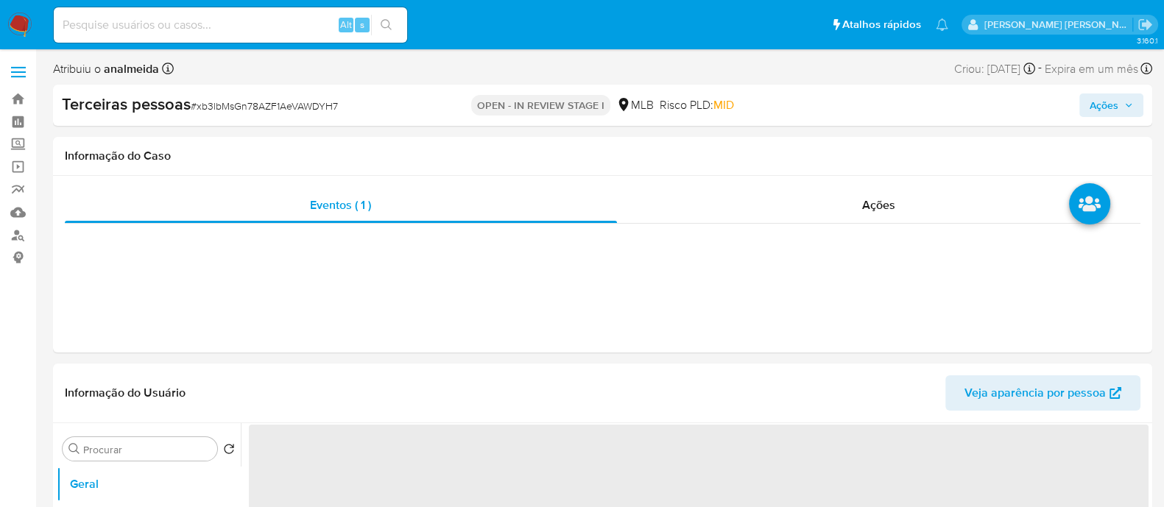 This screenshot has height=507, width=1164. I want to click on span: Expira em um mês, so click(1091, 69).